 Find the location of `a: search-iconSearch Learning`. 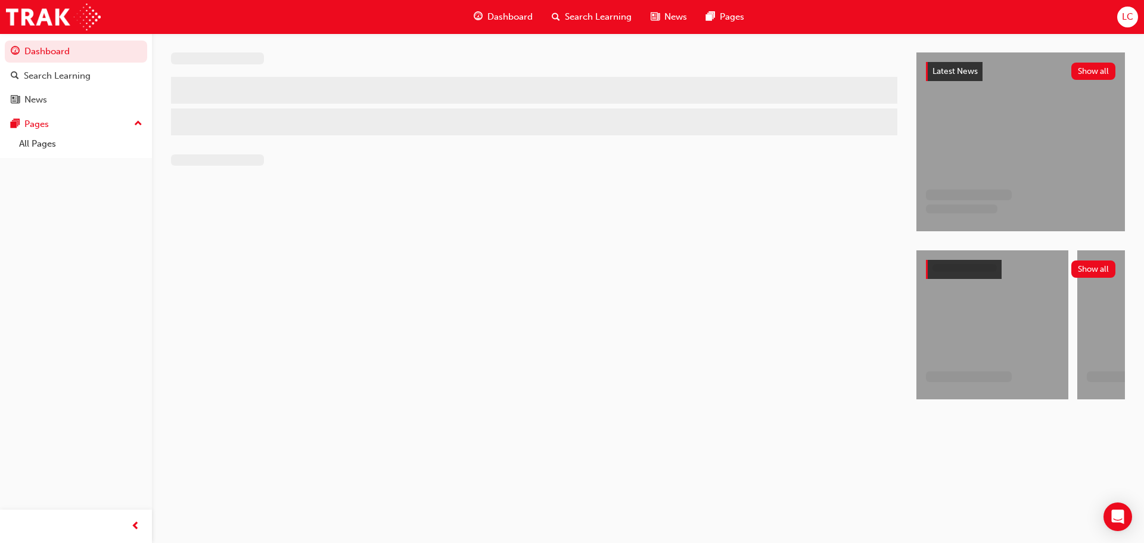

a: search-iconSearch Learning is located at coordinates (592, 17).